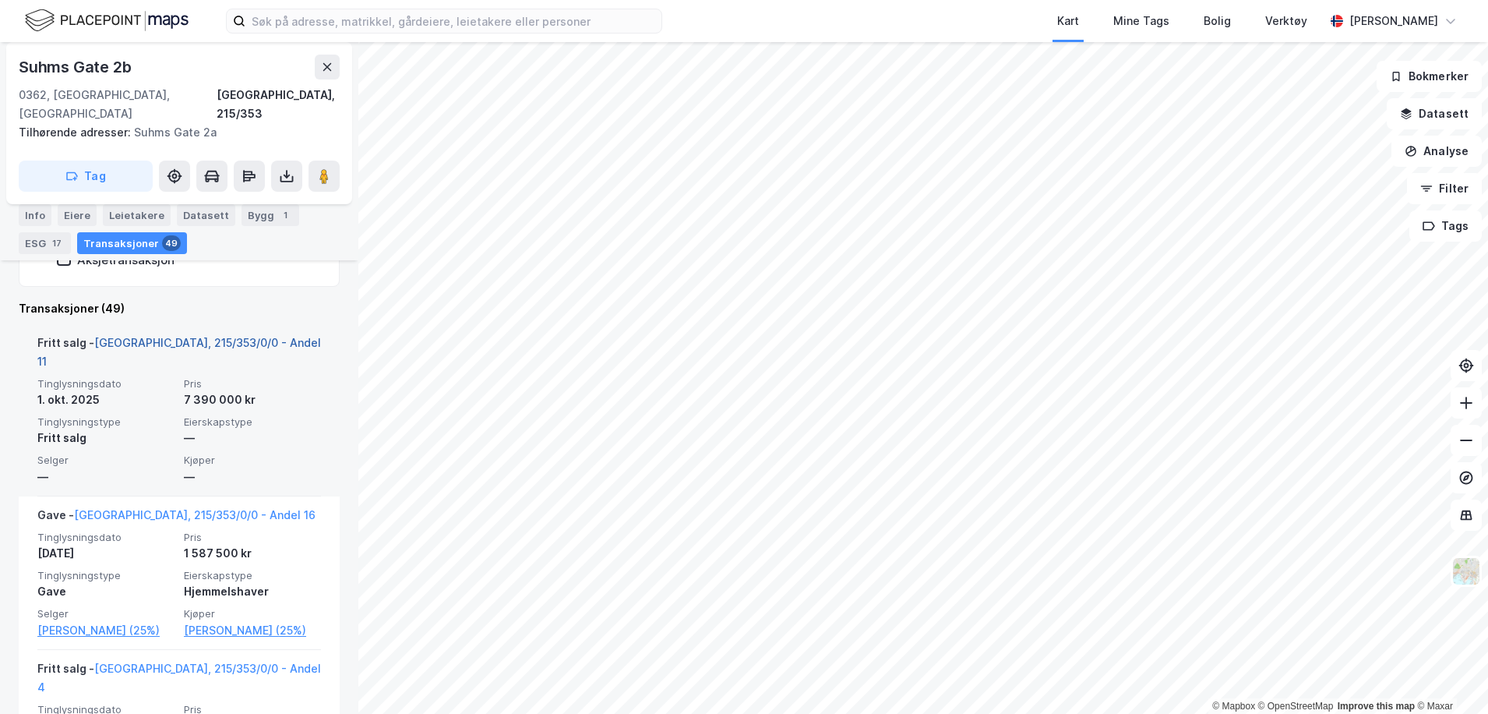 Image resolution: width=1488 pixels, height=714 pixels. What do you see at coordinates (176, 518) in the screenshot?
I see `div: Gave -` at bounding box center [176, 518].